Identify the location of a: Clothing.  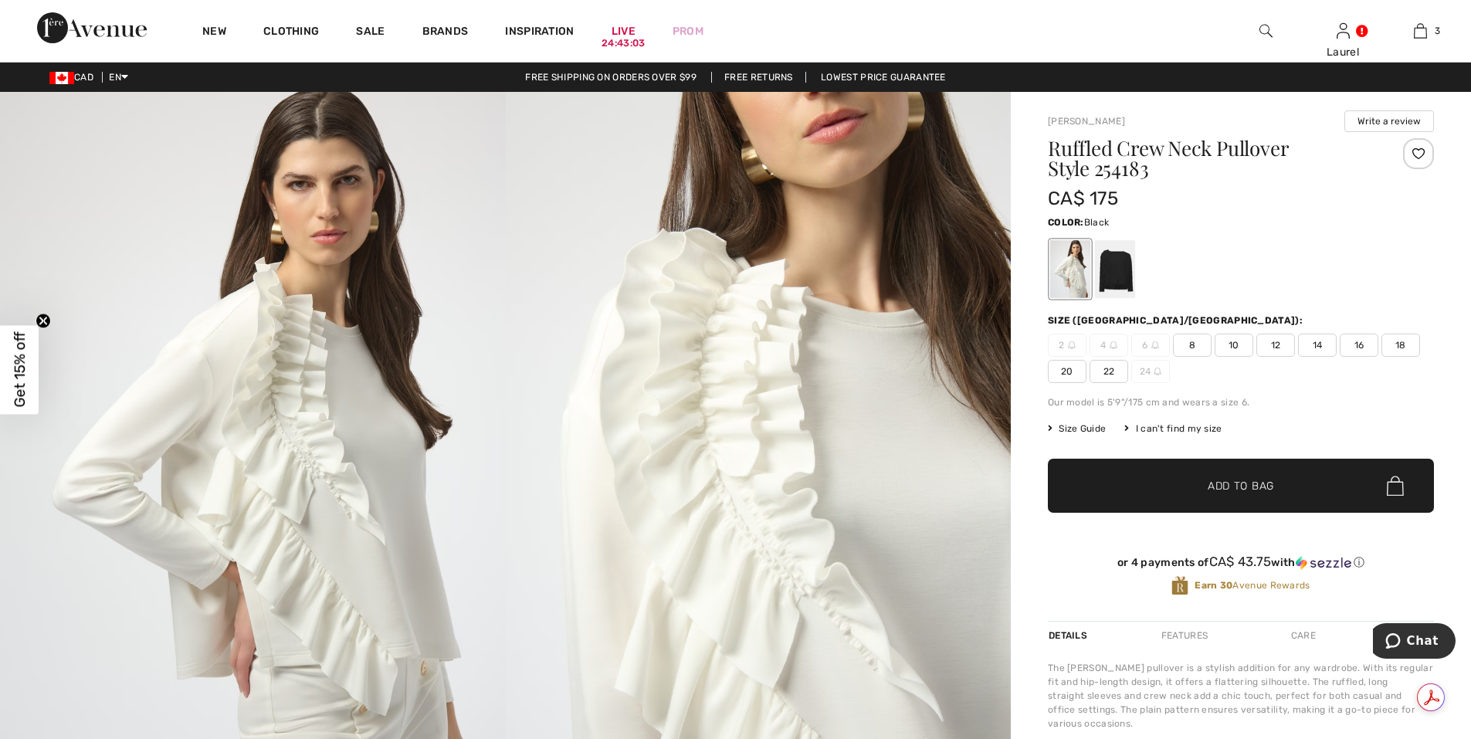
(291, 32).